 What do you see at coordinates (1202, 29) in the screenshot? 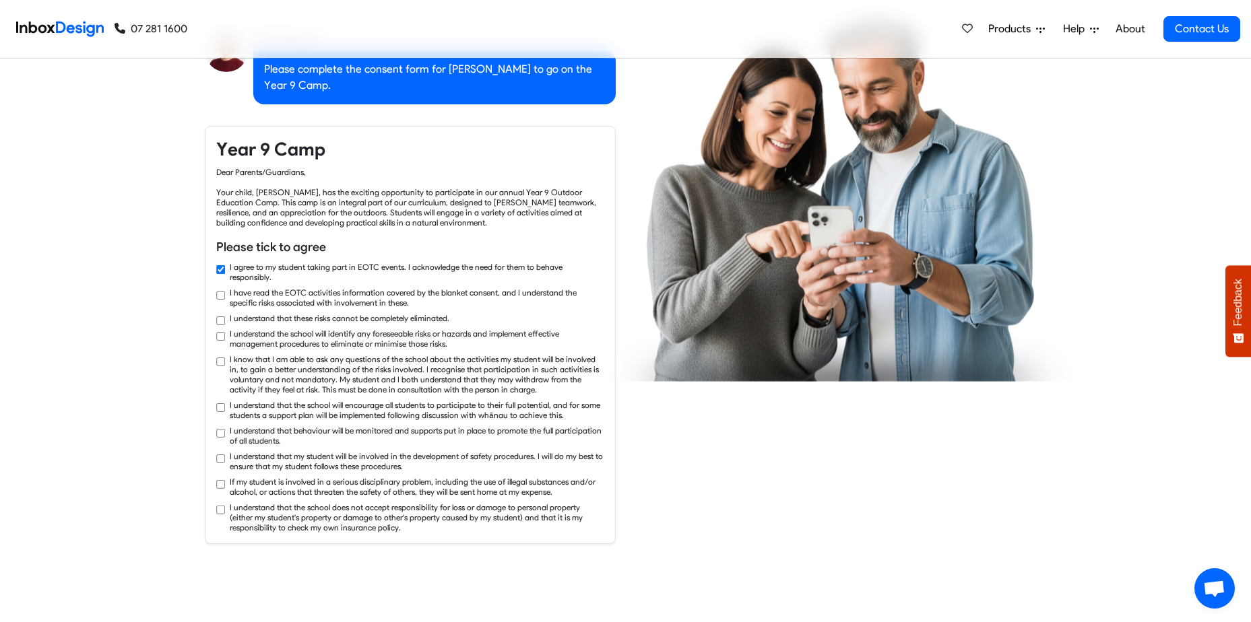
I see `a: Contact Us` at bounding box center [1202, 29].